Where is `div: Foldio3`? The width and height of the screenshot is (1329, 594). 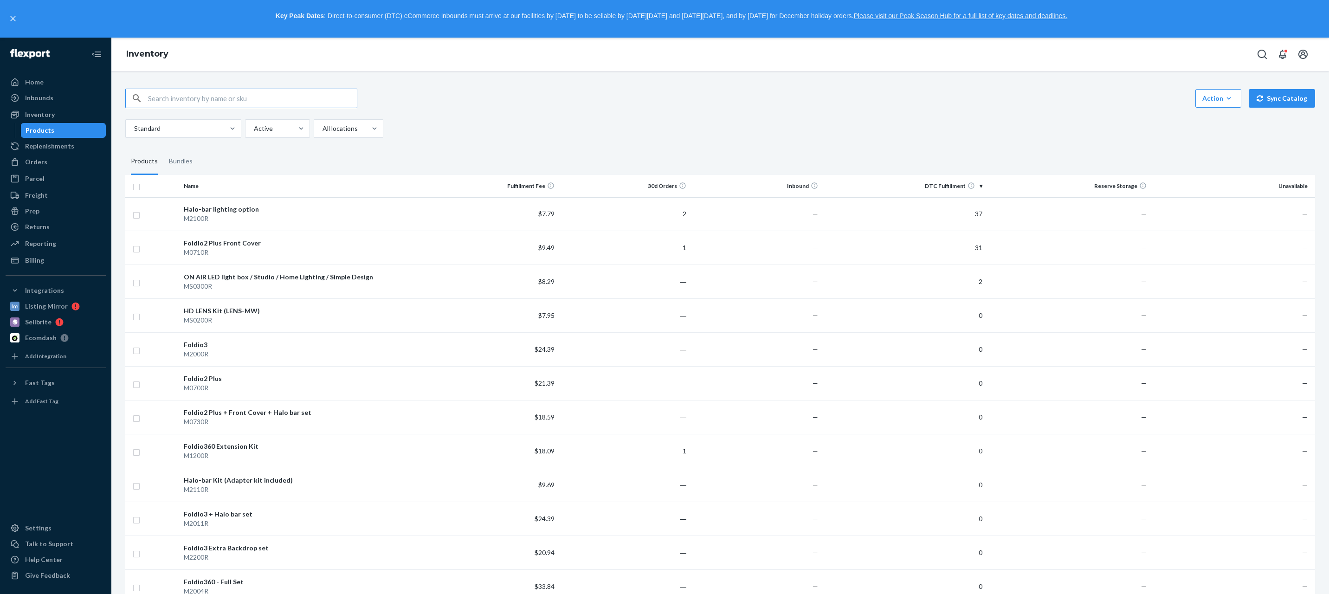 div: Foldio3 is located at coordinates (303, 345).